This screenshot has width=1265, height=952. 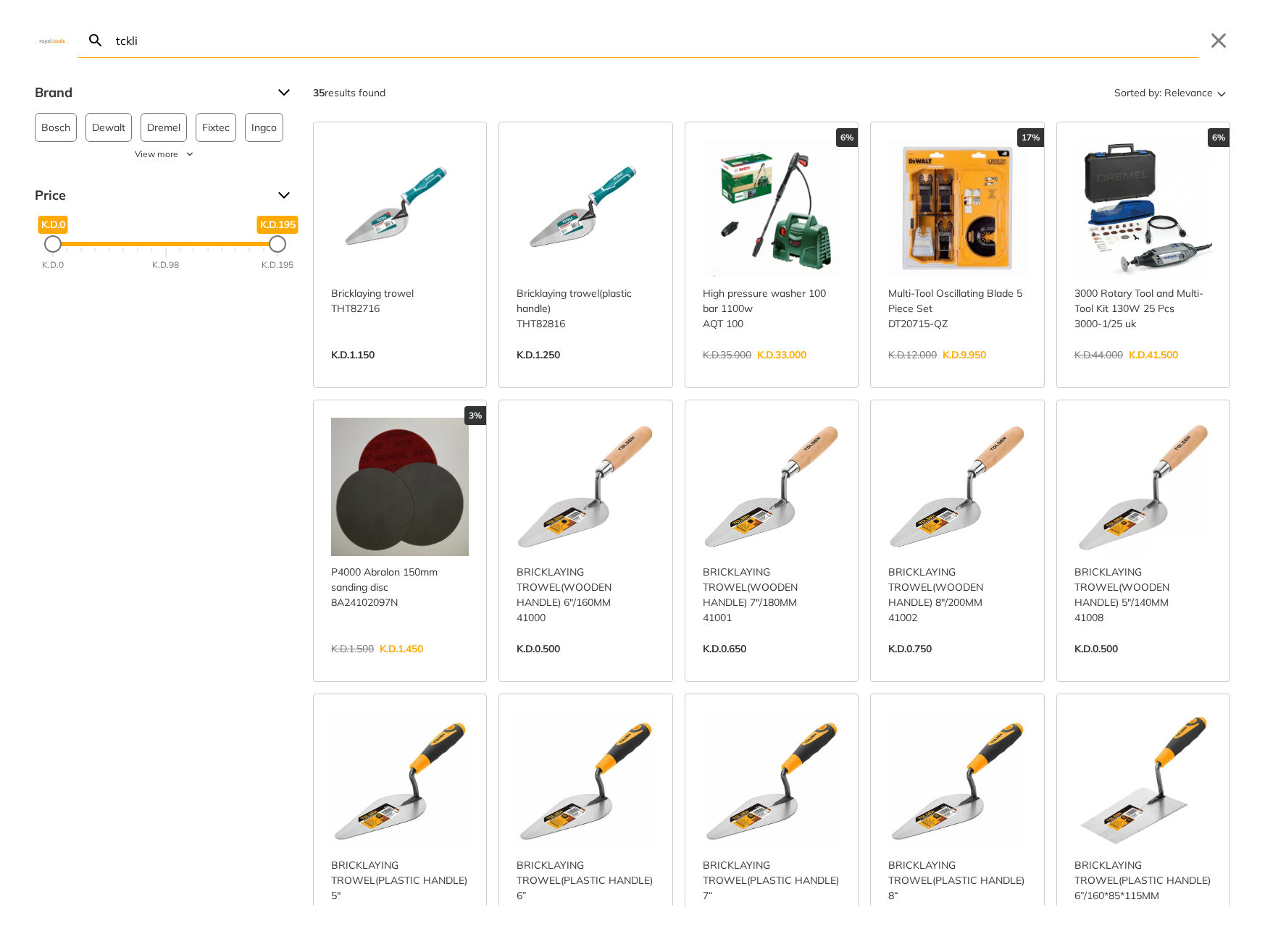 I want to click on button: Bosch, so click(x=56, y=128).